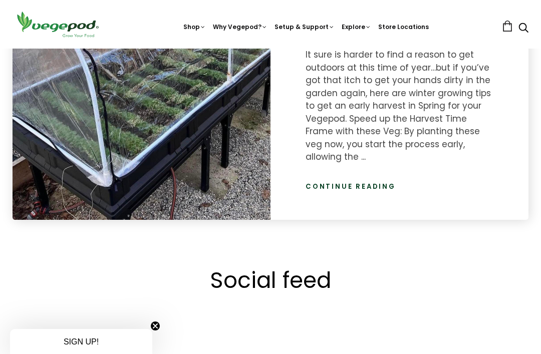 The height and width of the screenshot is (354, 541). I want to click on button: Close teaser, so click(155, 326).